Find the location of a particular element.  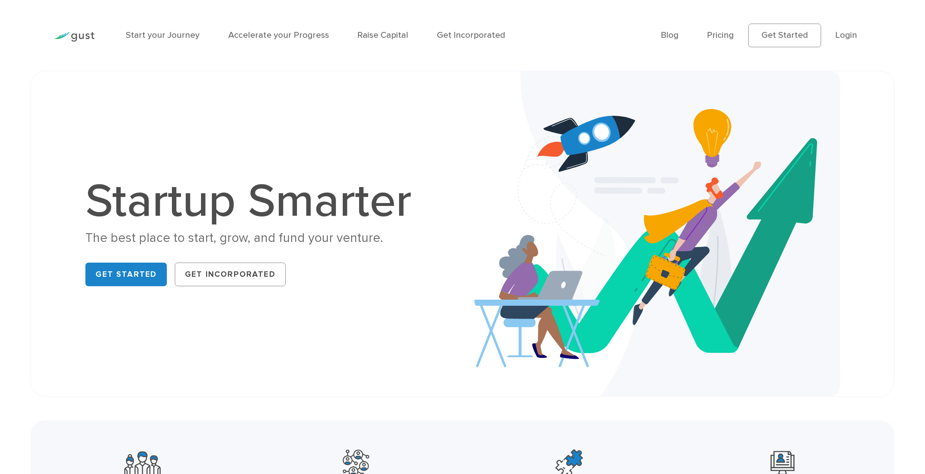

img: Startup Smarter Hero is located at coordinates (657, 234).